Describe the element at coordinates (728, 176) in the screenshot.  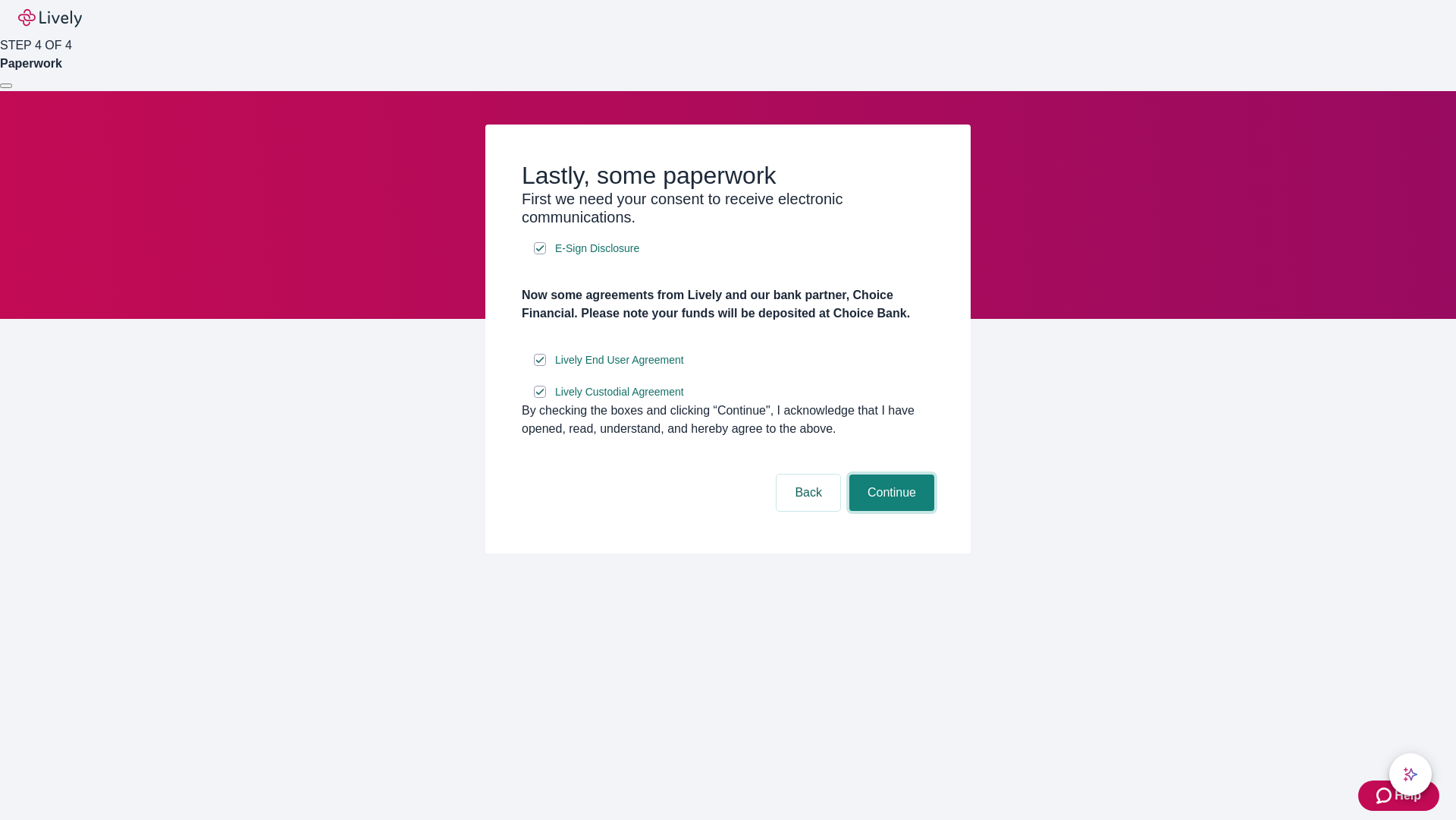
I see `h2: Lastly, some paperwork` at that location.